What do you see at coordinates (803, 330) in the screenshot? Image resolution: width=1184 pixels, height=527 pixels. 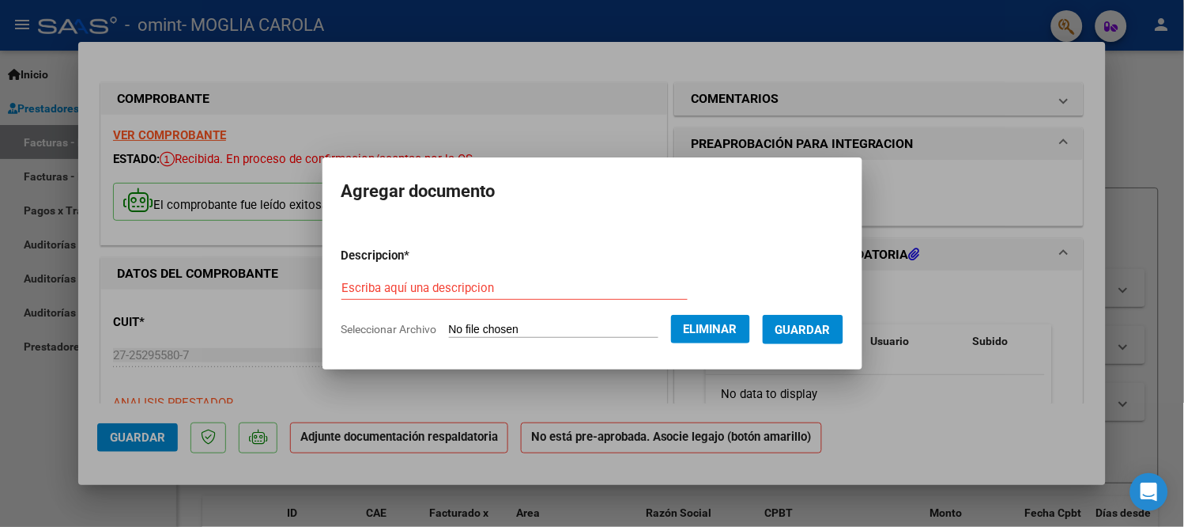 I see `span: Guardar` at bounding box center [803, 330].